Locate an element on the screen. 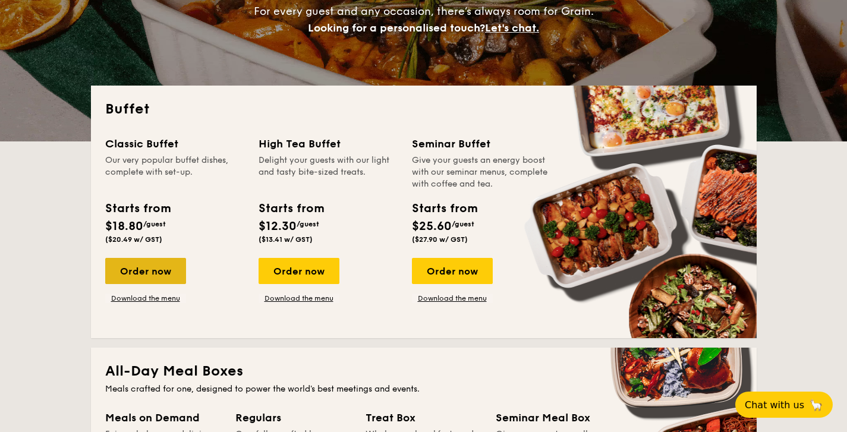 Image resolution: width=847 pixels, height=432 pixels. div: Seminar Meal Box is located at coordinates (554, 418).